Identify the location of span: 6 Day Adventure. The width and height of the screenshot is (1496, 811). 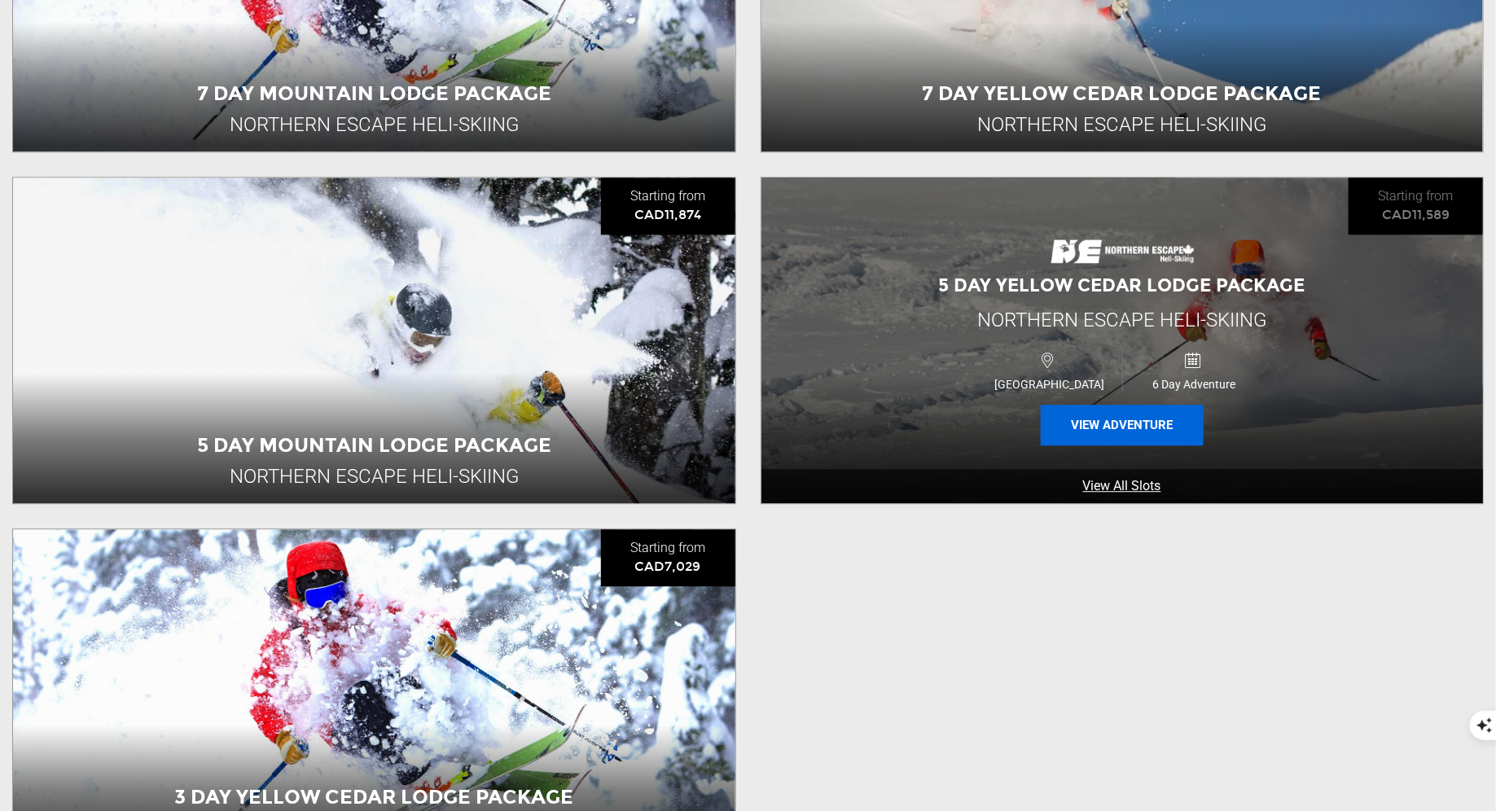
(1195, 384).